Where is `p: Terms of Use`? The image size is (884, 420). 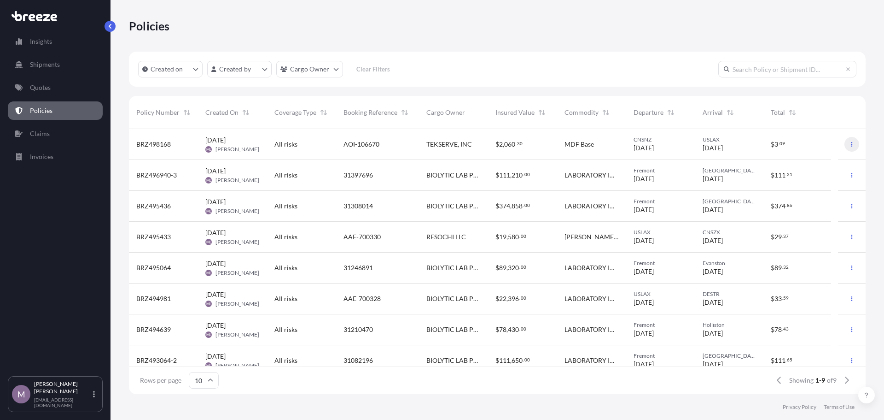
p: Terms of Use is located at coordinates (839, 407).